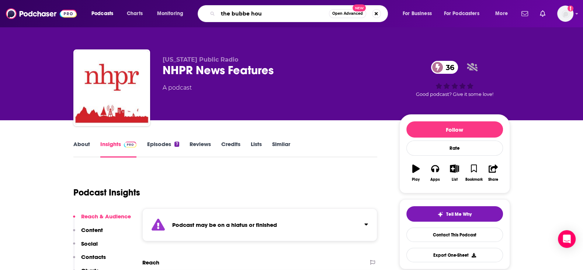 The width and height of the screenshot is (583, 270). Describe the element at coordinates (231, 149) in the screenshot. I see `a: Credits` at that location.